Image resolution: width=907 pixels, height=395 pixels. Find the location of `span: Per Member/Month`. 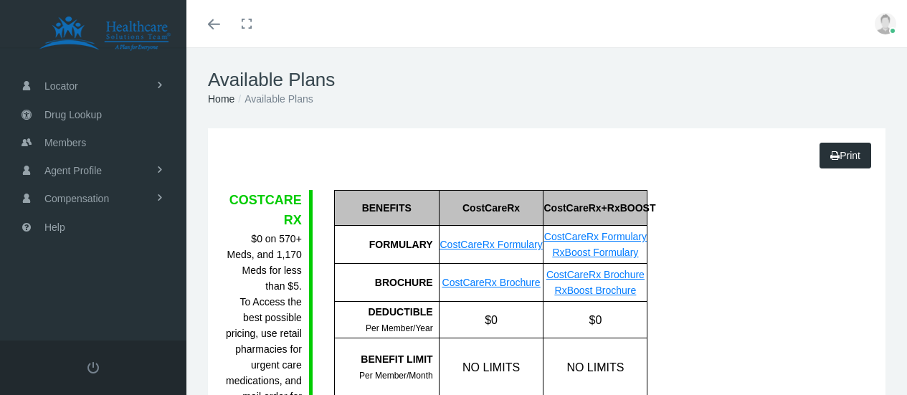

span: Per Member/Month is located at coordinates (396, 376).